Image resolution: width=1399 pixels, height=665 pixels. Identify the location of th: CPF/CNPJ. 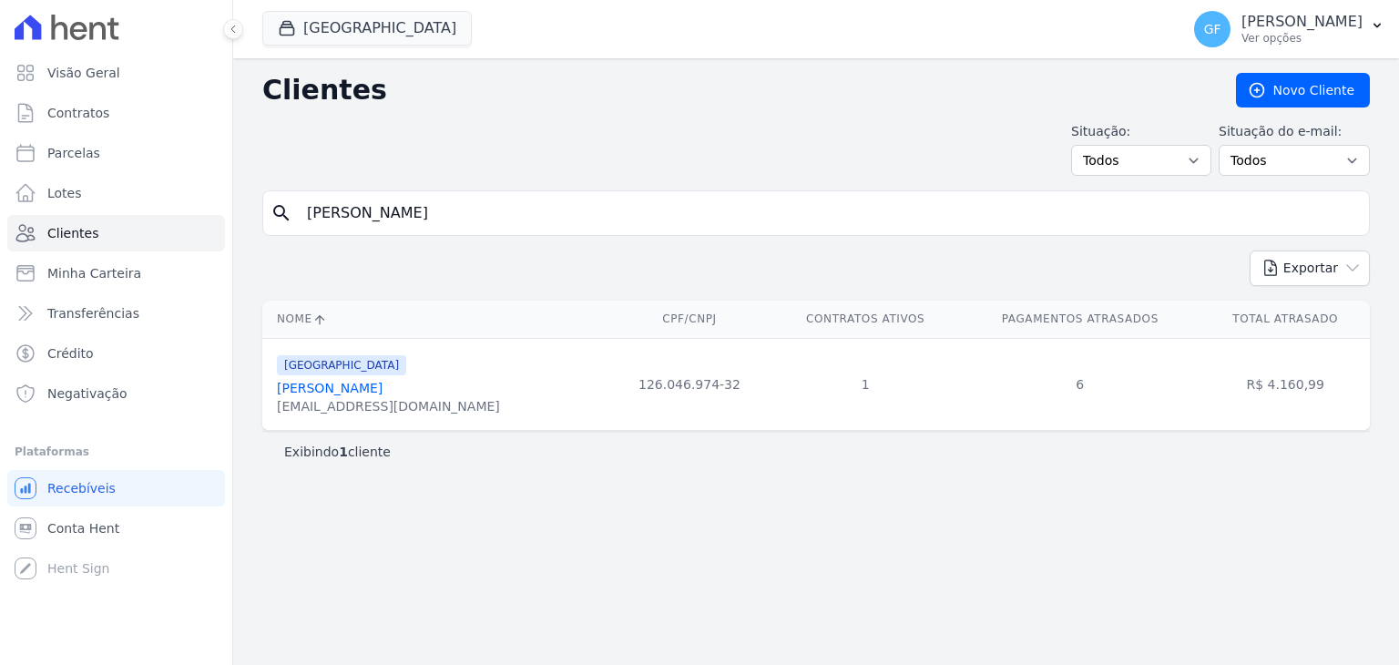
(689, 319).